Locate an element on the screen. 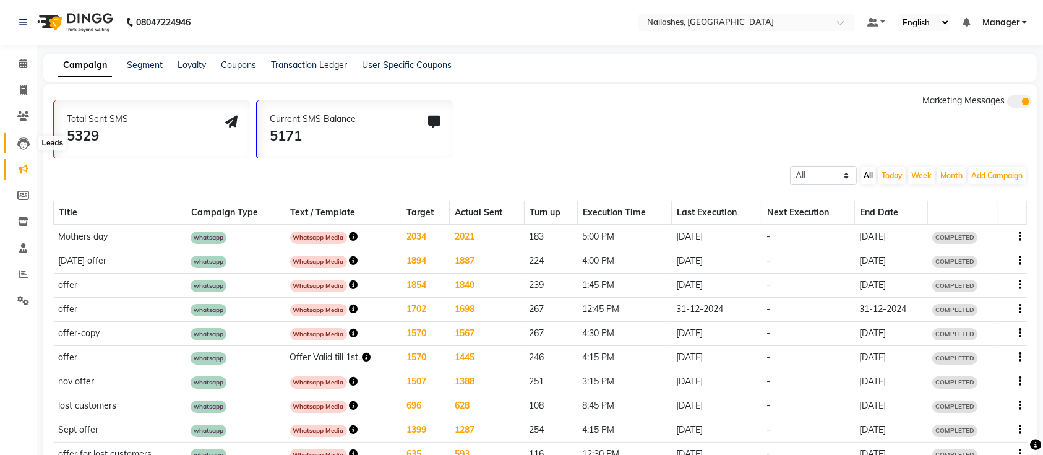 This screenshot has height=455, width=1043. td: 251 is located at coordinates (551, 382).